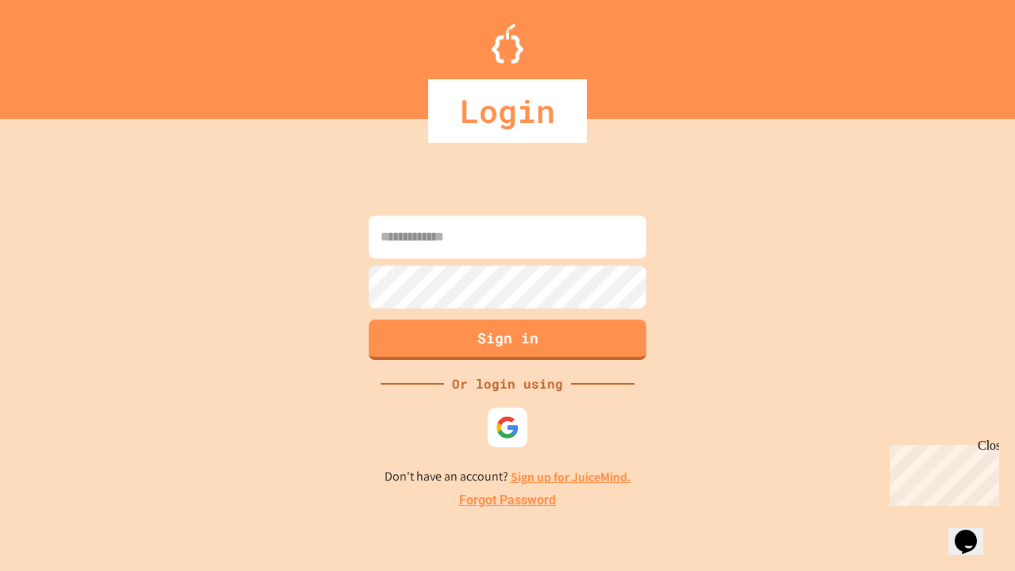 The width and height of the screenshot is (1015, 571). I want to click on button: Sign in, so click(507, 339).